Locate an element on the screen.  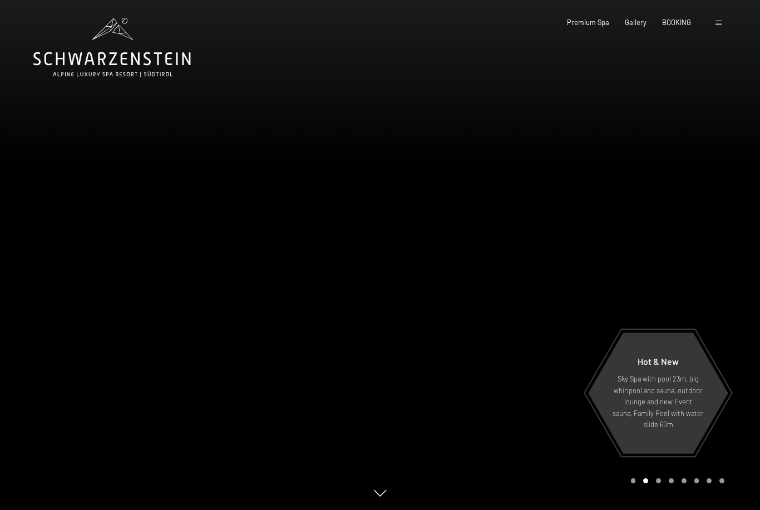
div: Carousel Page 5 is located at coordinates (683, 480).